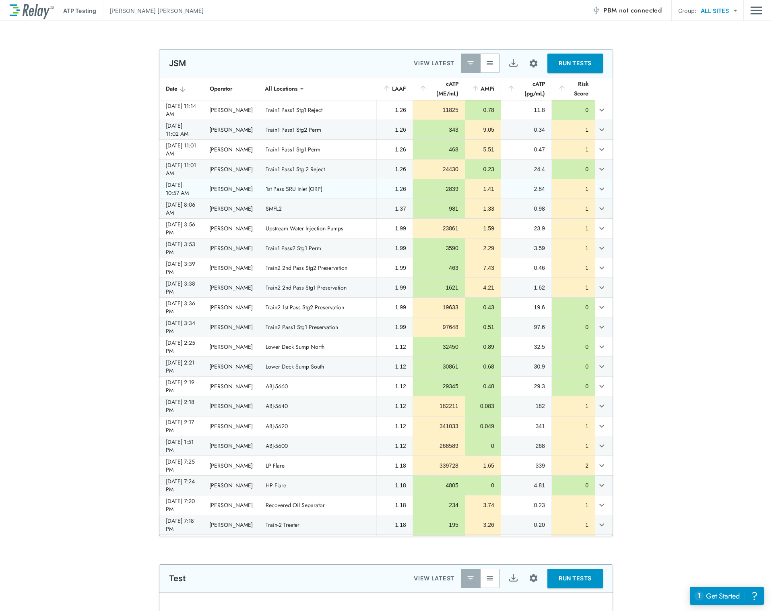  What do you see at coordinates (483, 130) in the screenshot?
I see `div: 9.05` at bounding box center [483, 130].